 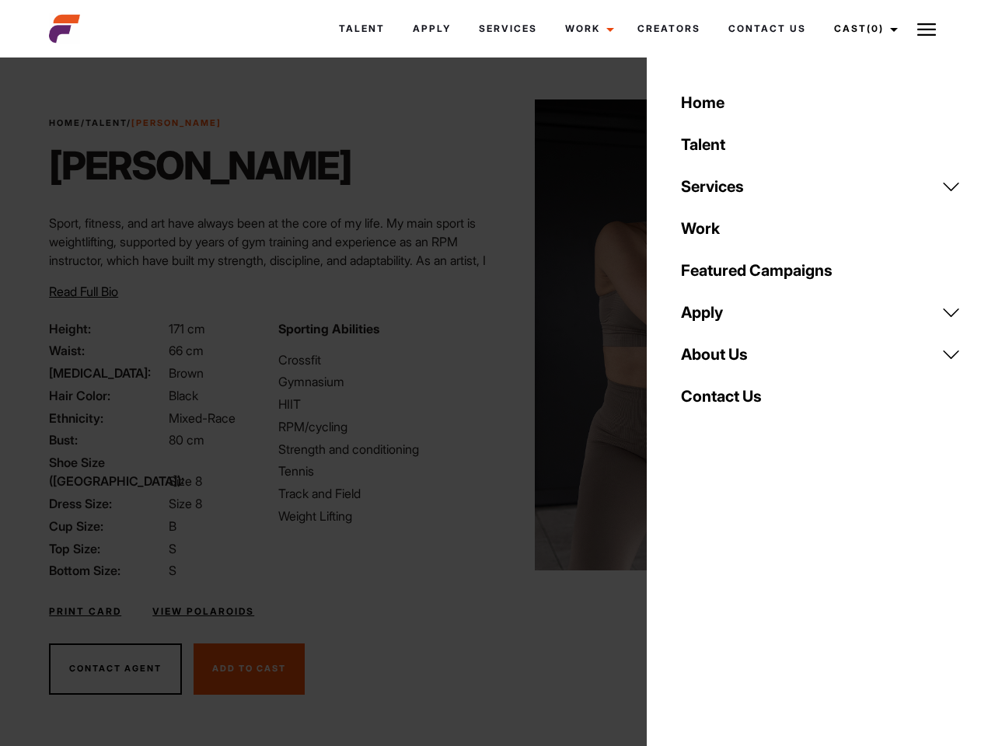 What do you see at coordinates (85, 612) in the screenshot?
I see `a: Print Card` at bounding box center [85, 612].